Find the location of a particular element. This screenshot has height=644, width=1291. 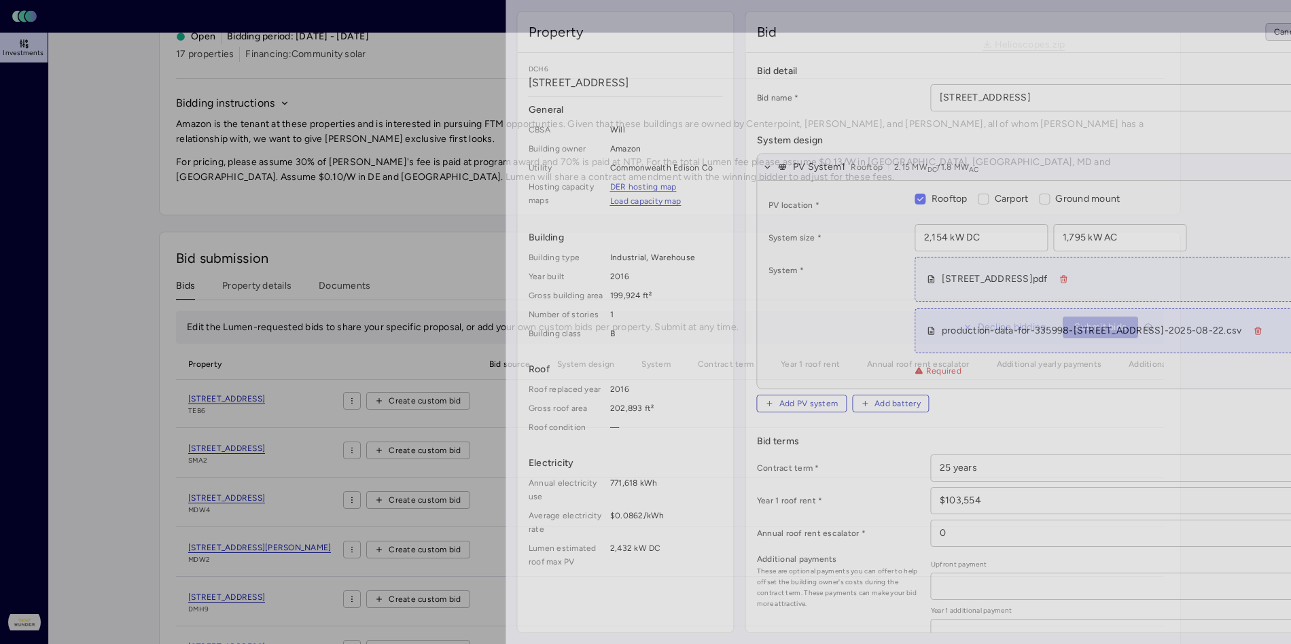

span: Building owner is located at coordinates (567, 149).